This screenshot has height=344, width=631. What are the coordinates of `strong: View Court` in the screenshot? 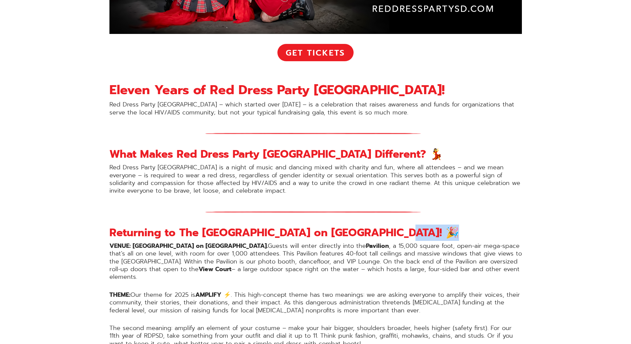 It's located at (215, 269).